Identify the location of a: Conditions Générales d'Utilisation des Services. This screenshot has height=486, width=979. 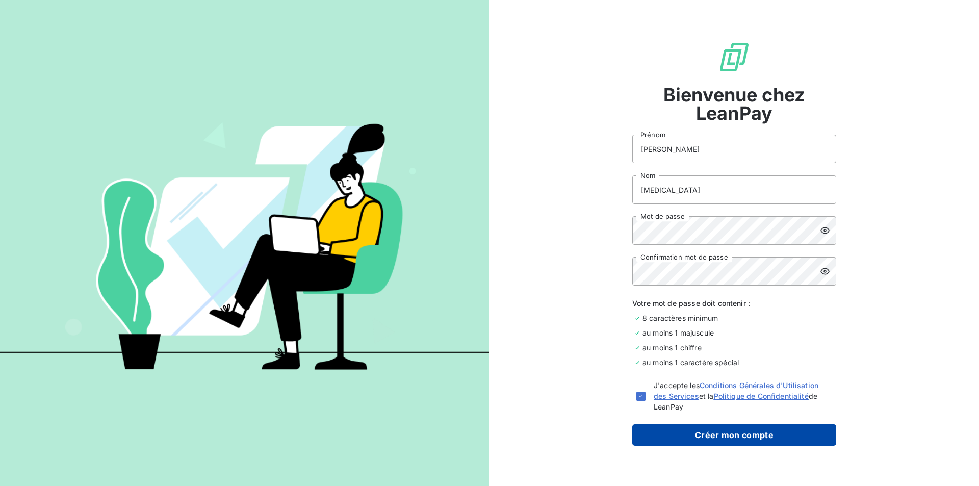
(736, 391).